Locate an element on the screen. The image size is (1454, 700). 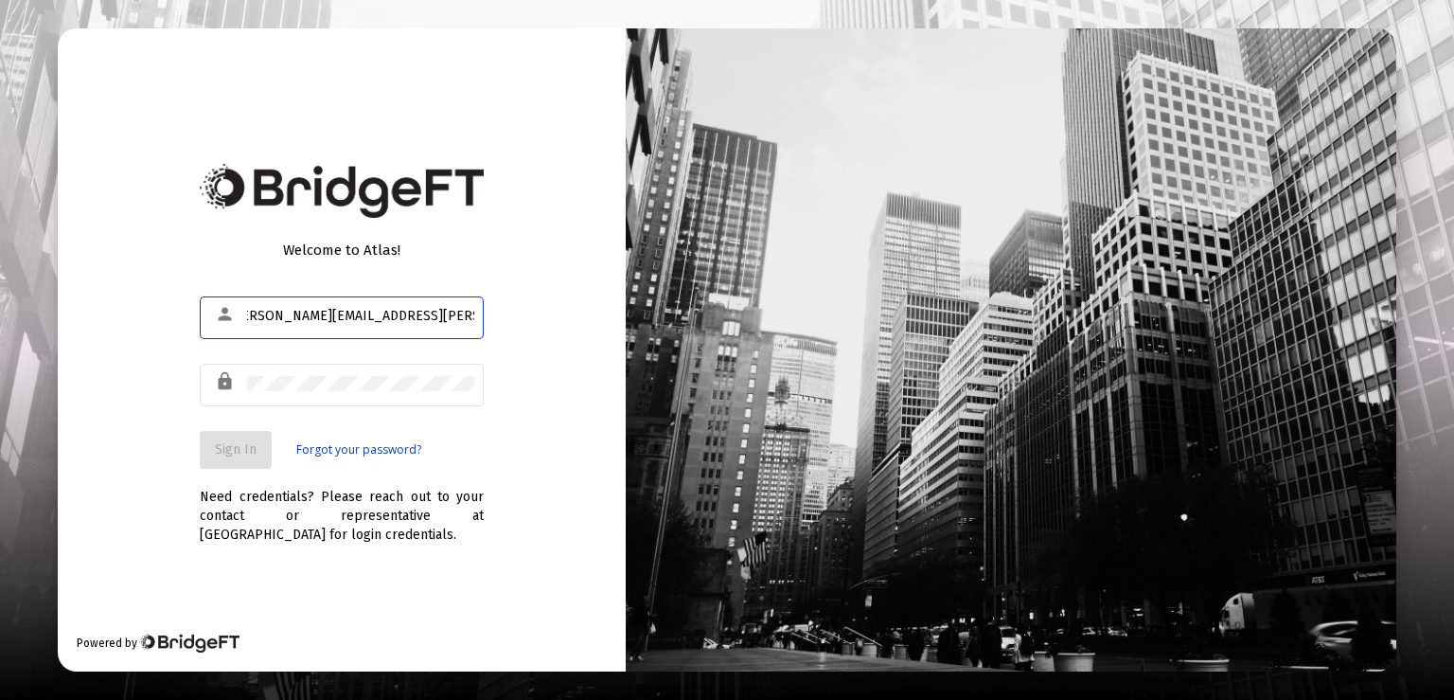
a: Forgot your password? is located at coordinates (359, 450).